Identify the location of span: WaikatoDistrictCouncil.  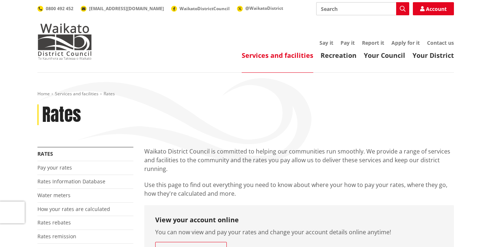
(205, 8).